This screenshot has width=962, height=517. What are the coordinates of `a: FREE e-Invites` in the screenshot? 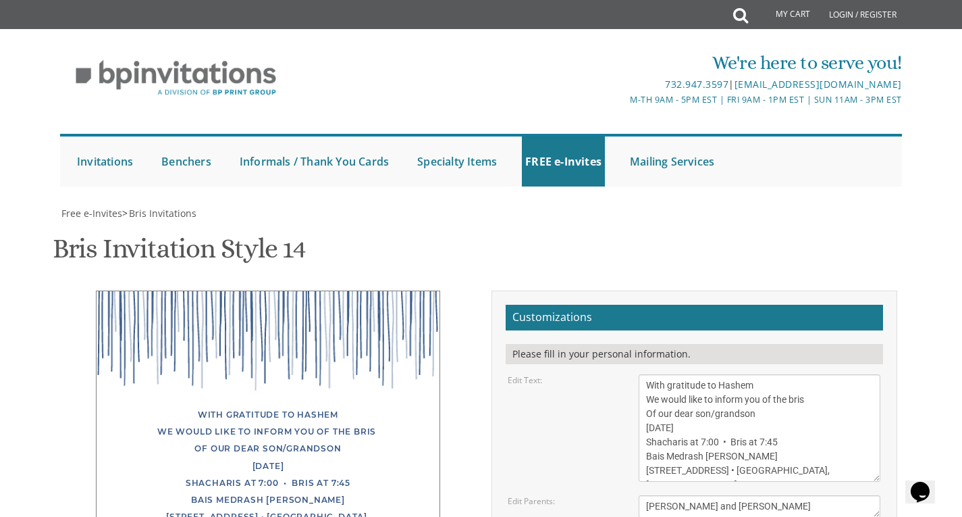 It's located at (563, 161).